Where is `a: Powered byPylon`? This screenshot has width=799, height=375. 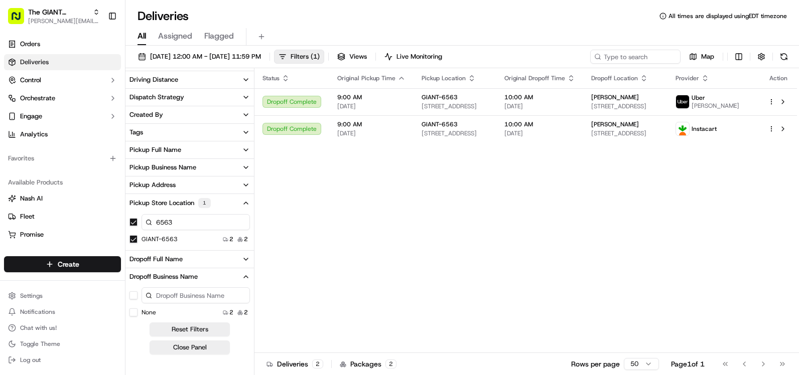 a: Powered byPylon is located at coordinates (96, 174).